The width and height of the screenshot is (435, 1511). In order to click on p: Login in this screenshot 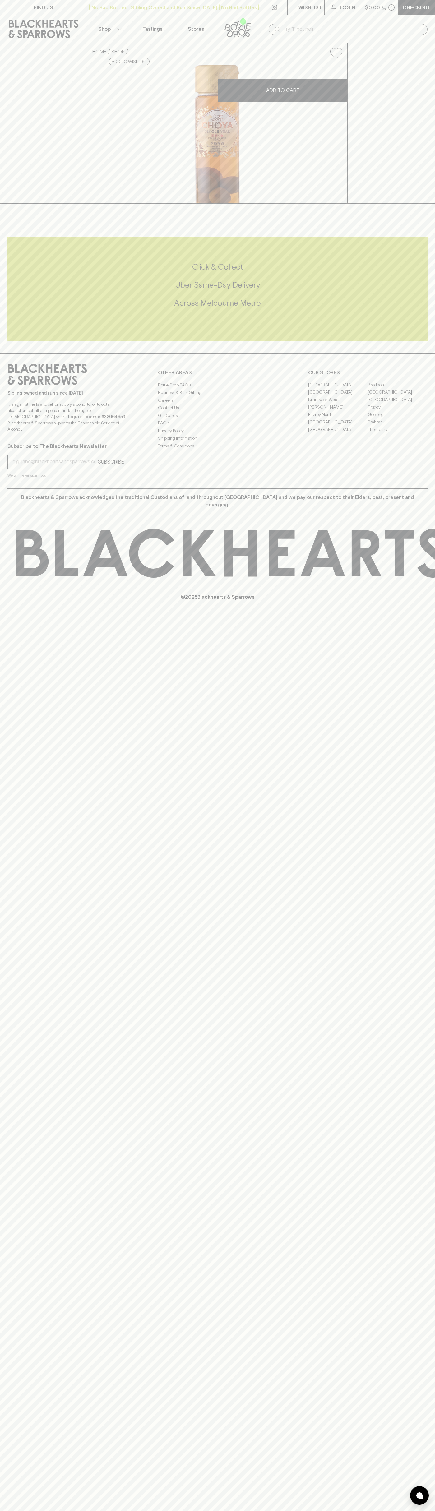, I will do `click(347, 7)`.